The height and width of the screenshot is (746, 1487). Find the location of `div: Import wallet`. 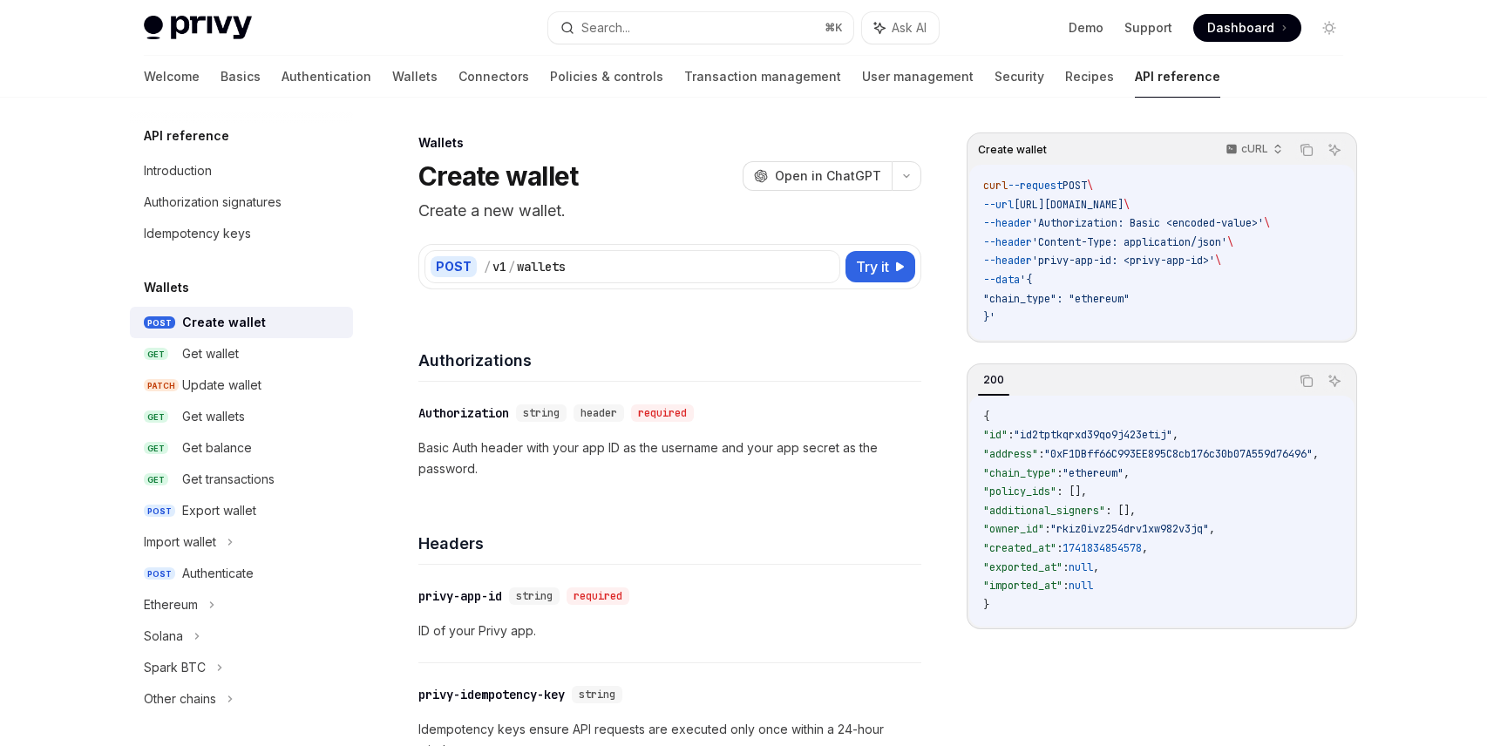

div: Import wallet is located at coordinates (180, 542).